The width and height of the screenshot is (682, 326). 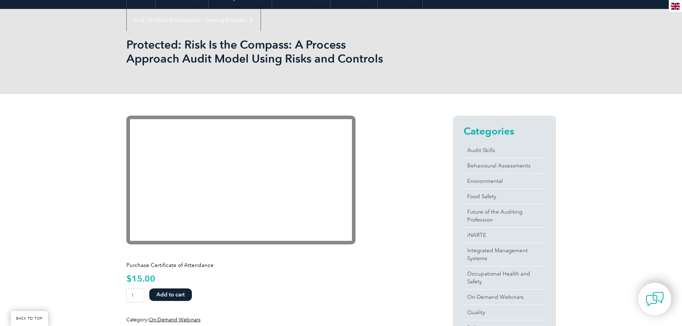 I want to click on bdi: 15.00, so click(x=141, y=278).